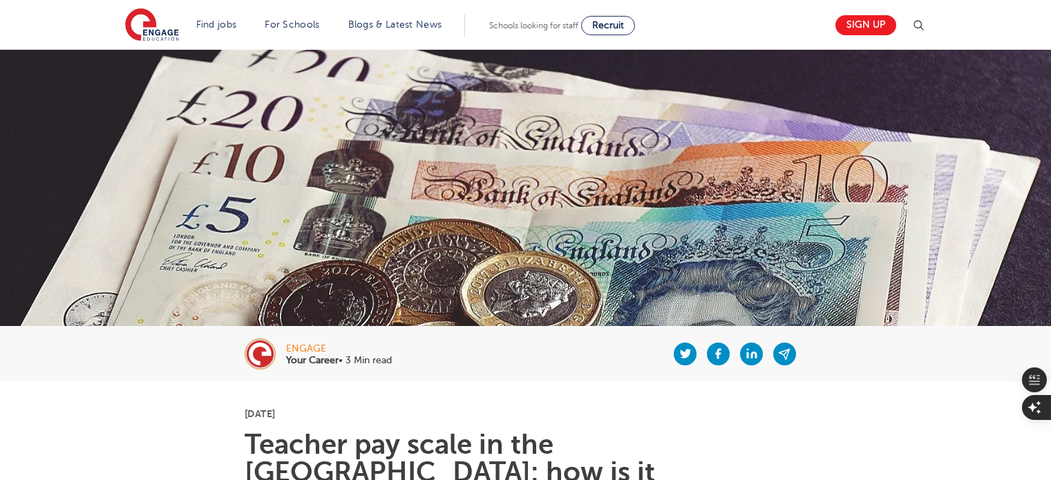 The height and width of the screenshot is (480, 1051). What do you see at coordinates (608, 26) in the screenshot?
I see `a: Recruit` at bounding box center [608, 26].